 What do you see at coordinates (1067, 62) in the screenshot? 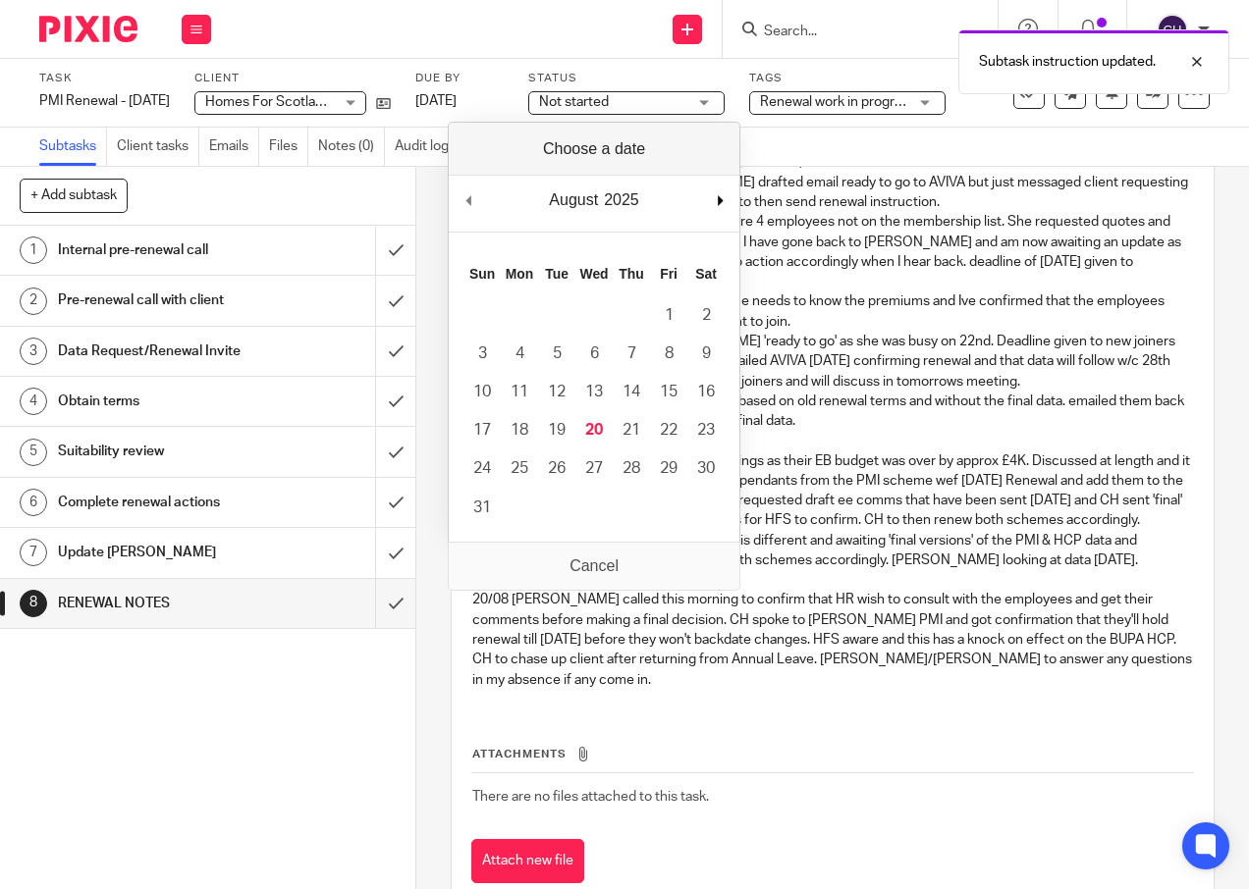
I see `p: Subtask instruction updated.` at bounding box center [1067, 62].